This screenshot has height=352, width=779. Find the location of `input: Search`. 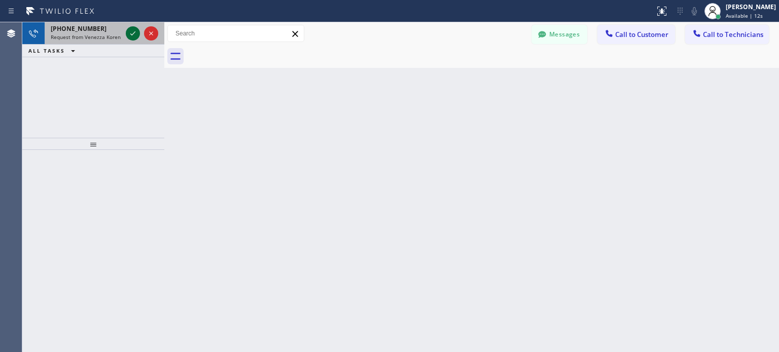

input: Search is located at coordinates (236, 33).